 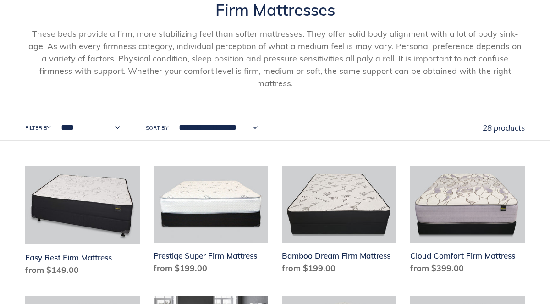 I want to click on a: Bamboo Dream Firm Mattress, so click(x=339, y=222).